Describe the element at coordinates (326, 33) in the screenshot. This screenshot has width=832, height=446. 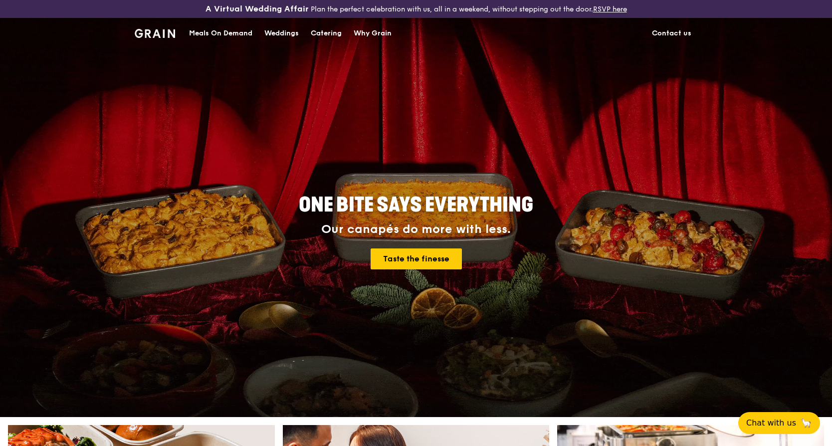
I see `a: Catering` at that location.